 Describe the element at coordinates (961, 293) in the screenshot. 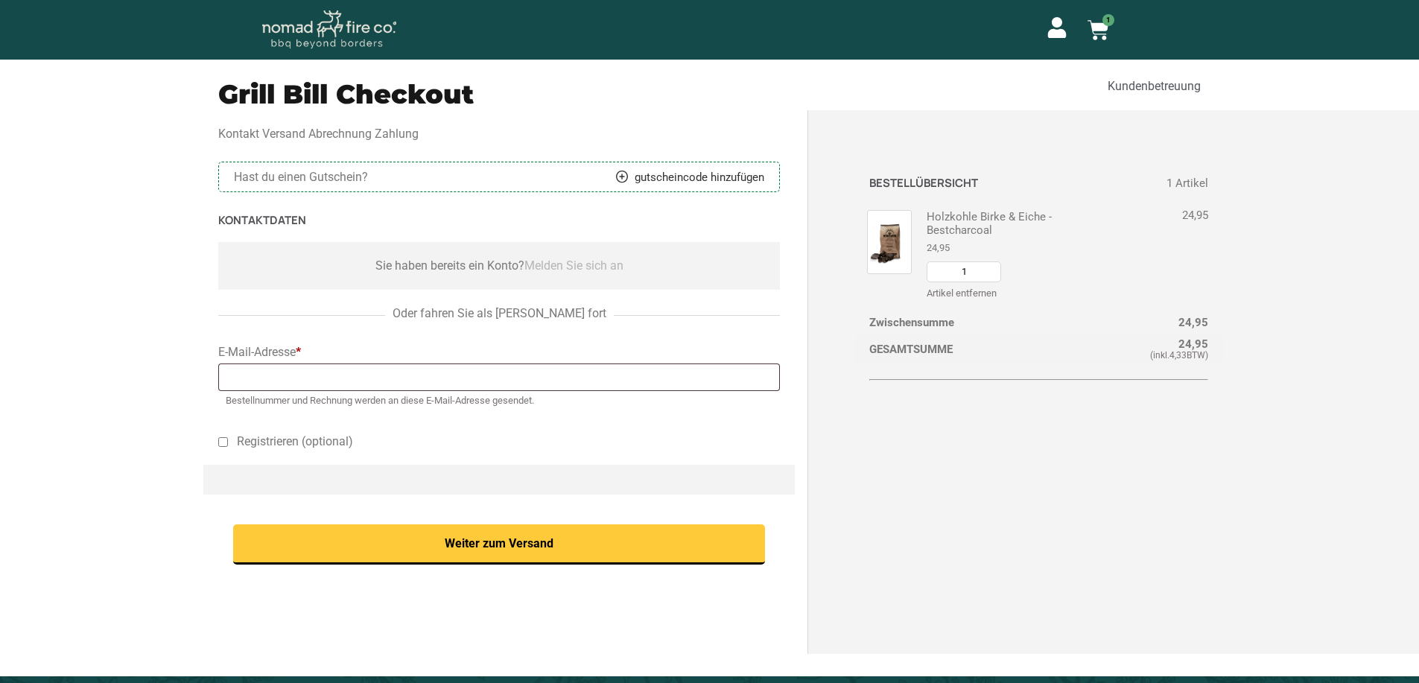

I see `a: Artikel aus dem Warenkorb entfernen: Holzkohle Birke & Eiche - Bestcharcoal` at that location.